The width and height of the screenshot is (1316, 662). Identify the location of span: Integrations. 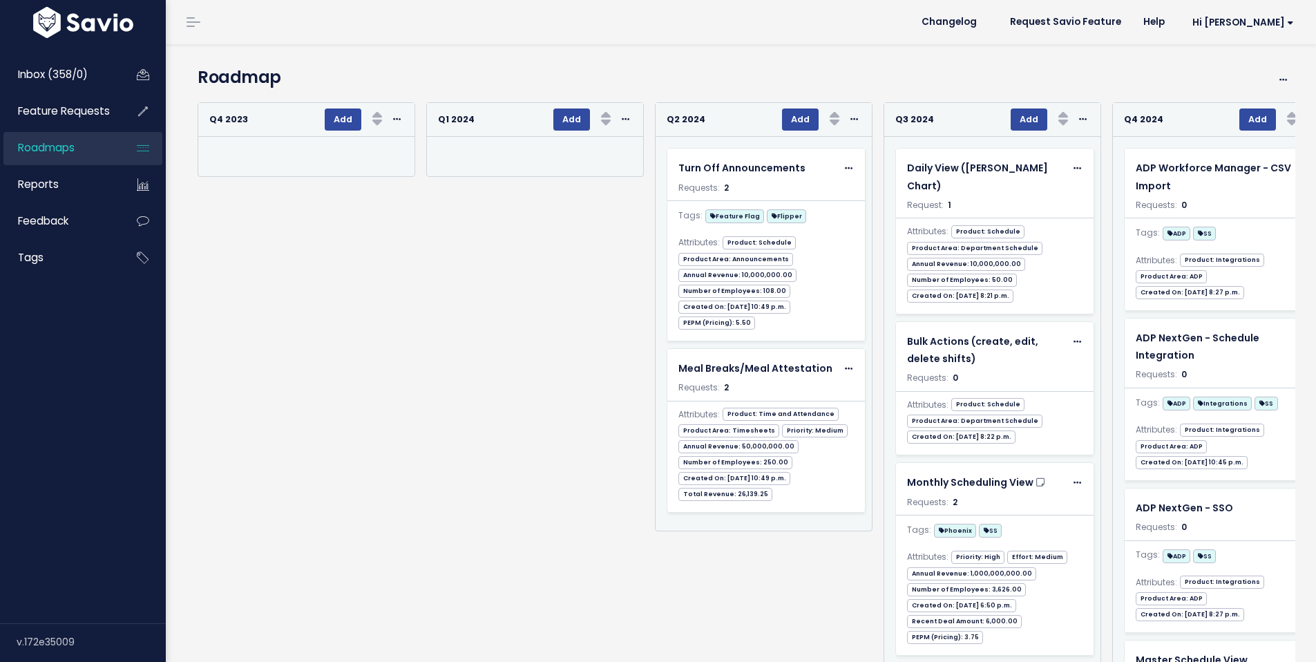
(1222, 403).